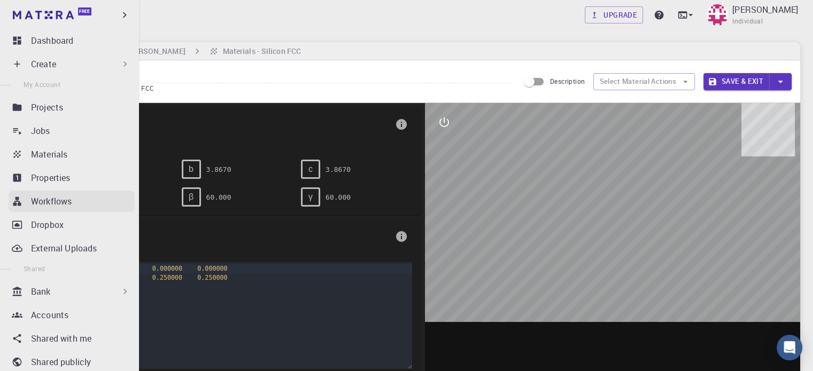  What do you see at coordinates (41, 292) in the screenshot?
I see `p: Bank` at bounding box center [41, 292].